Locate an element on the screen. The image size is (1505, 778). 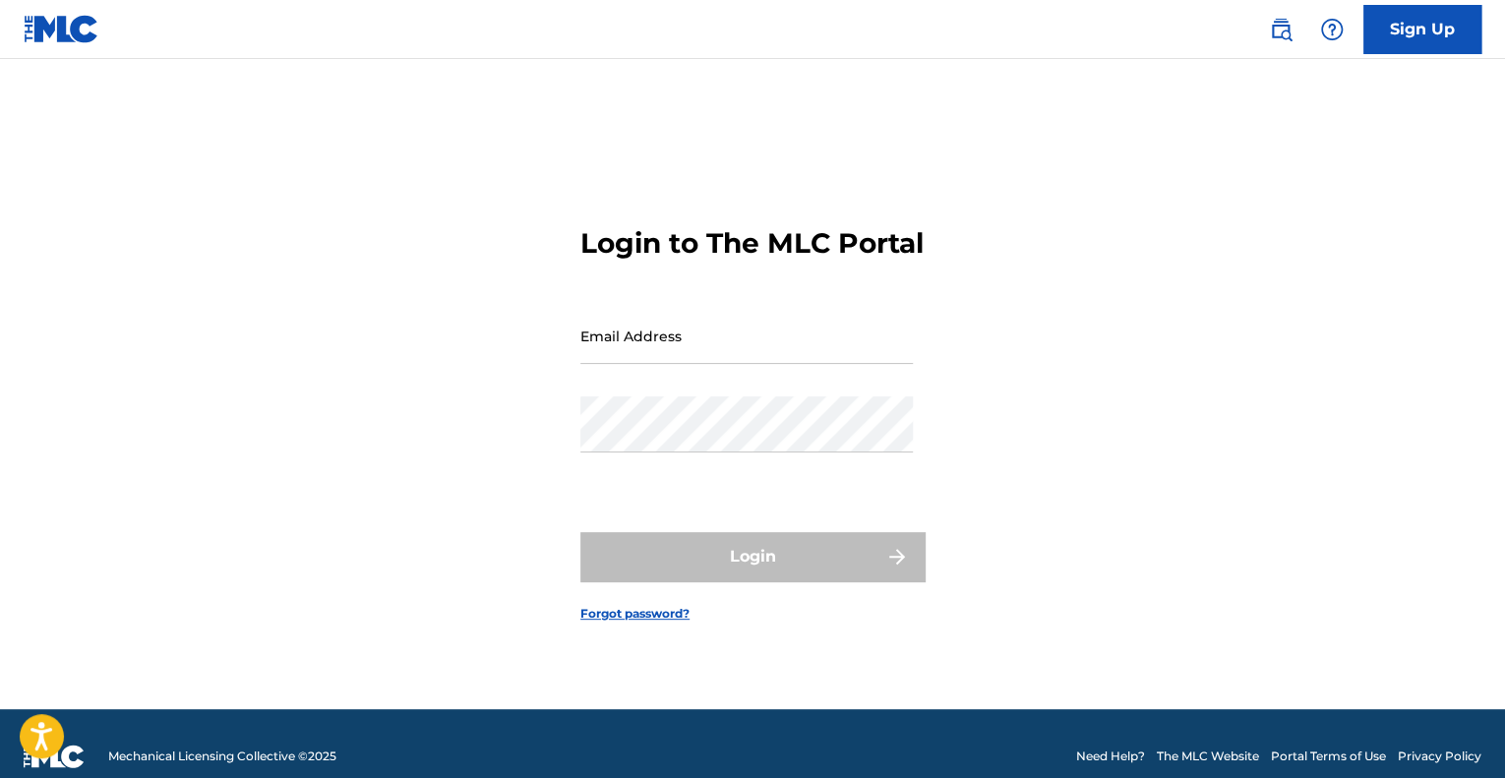
a: Need Help? is located at coordinates (1111, 757).